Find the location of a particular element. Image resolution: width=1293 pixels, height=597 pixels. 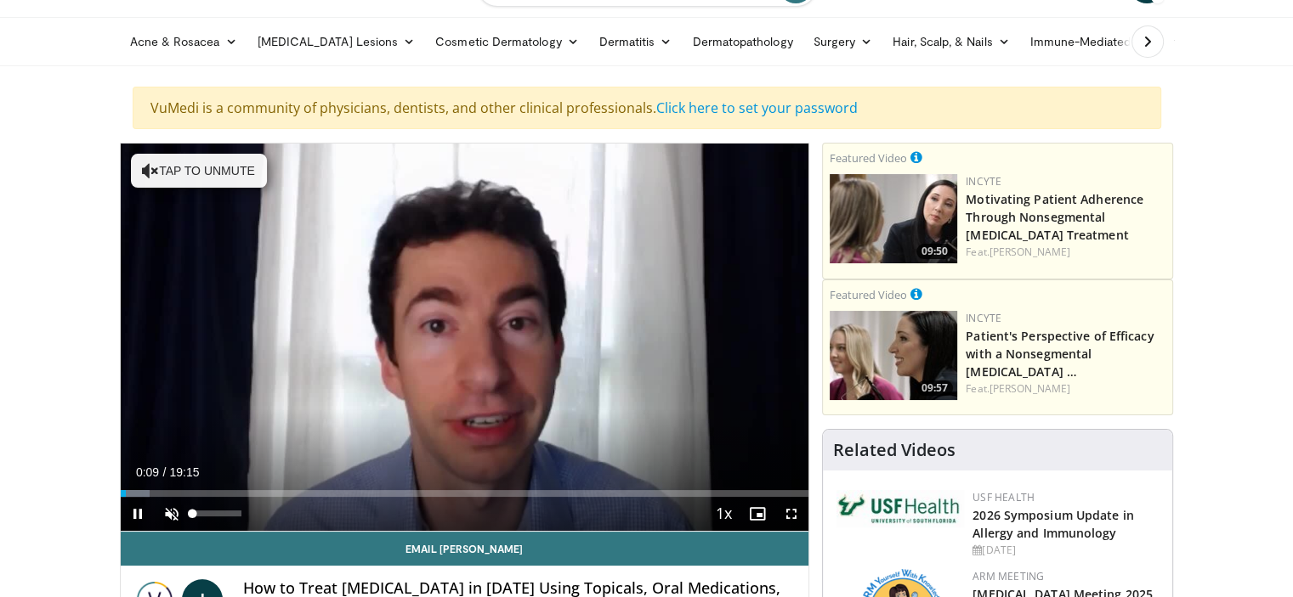

a: Cosmetic Dermatology is located at coordinates (507, 42).